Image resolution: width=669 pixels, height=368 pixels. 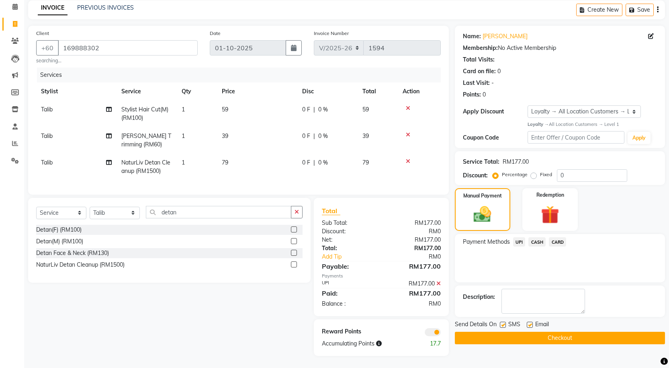 I want to click on div: Reward Points, so click(x=348, y=332).